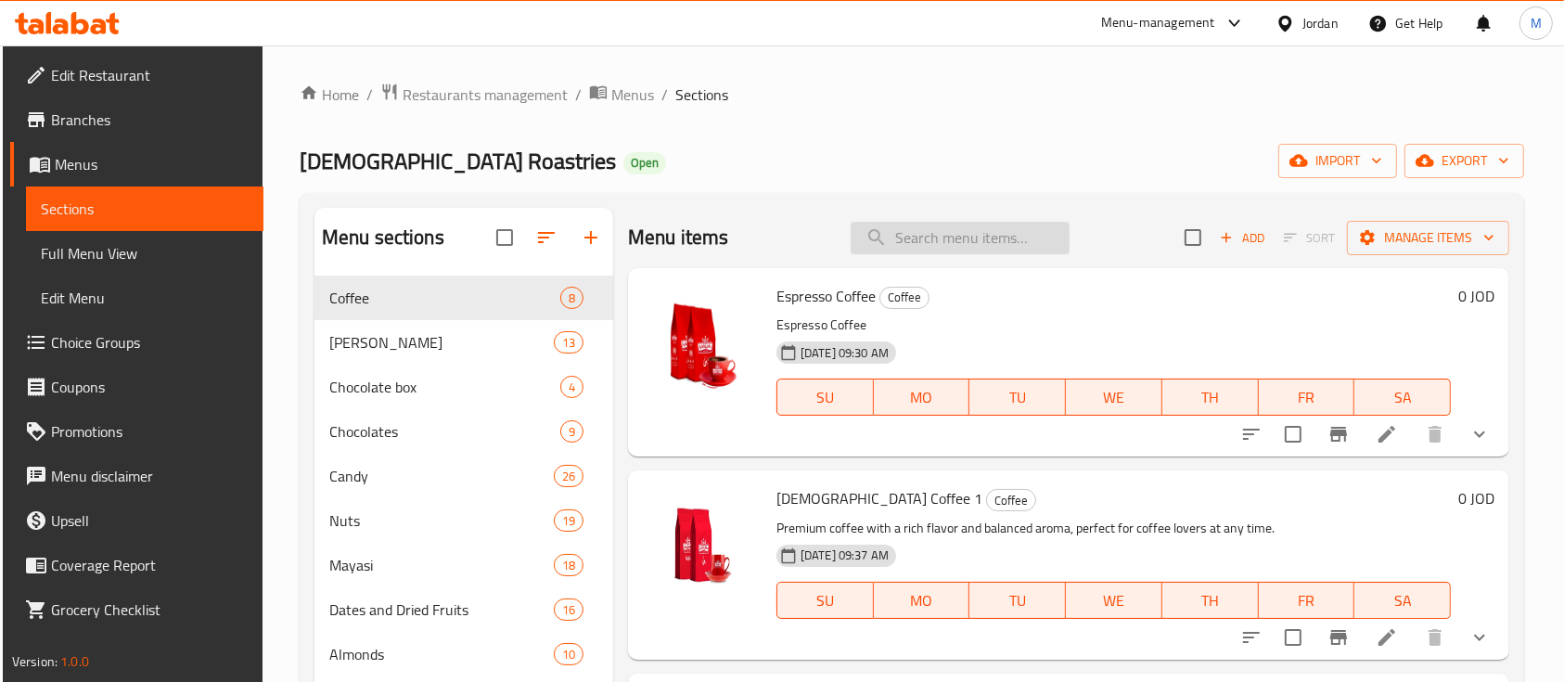  Describe the element at coordinates (137, 609) in the screenshot. I see `a: Grocery Checklist` at that location.